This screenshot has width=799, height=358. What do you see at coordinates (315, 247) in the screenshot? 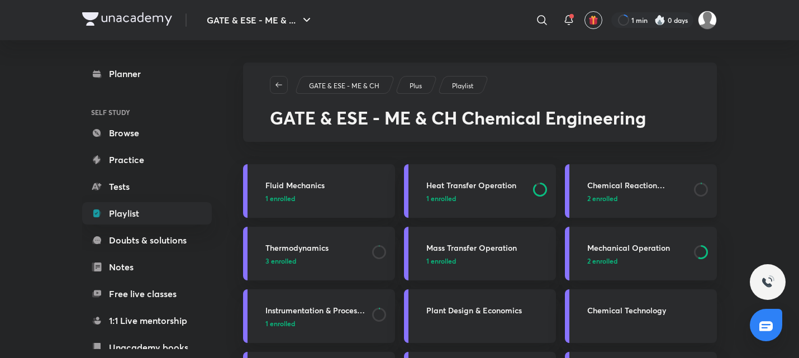
I see `h3: Thermodynamics` at bounding box center [315, 247].